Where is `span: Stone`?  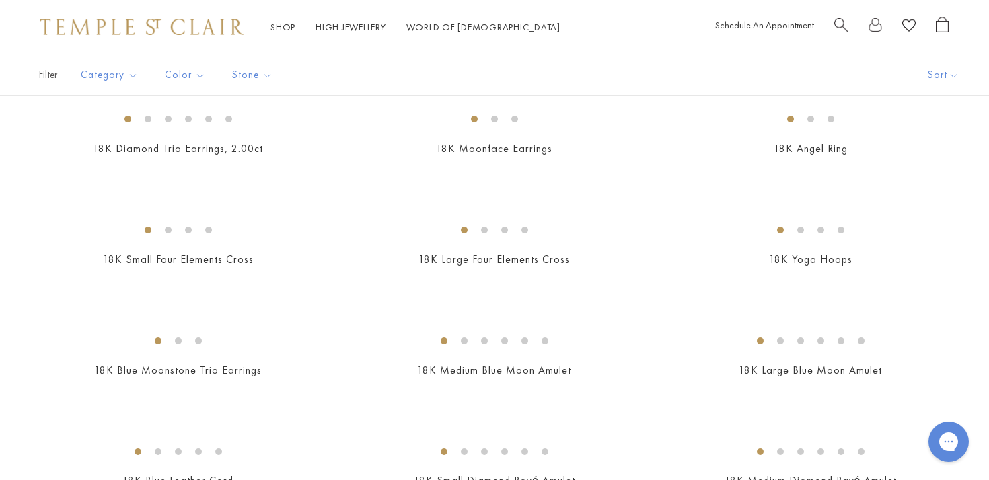 span: Stone is located at coordinates (254, 75).